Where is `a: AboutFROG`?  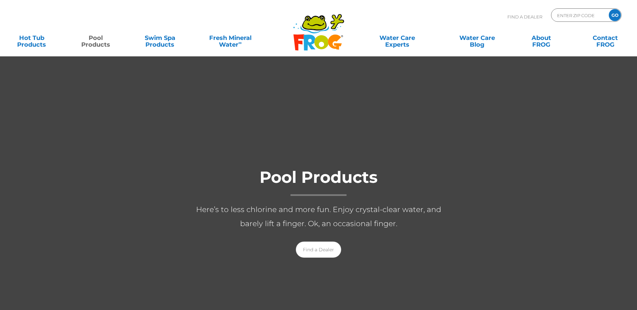
a: AboutFROG is located at coordinates (541, 38).